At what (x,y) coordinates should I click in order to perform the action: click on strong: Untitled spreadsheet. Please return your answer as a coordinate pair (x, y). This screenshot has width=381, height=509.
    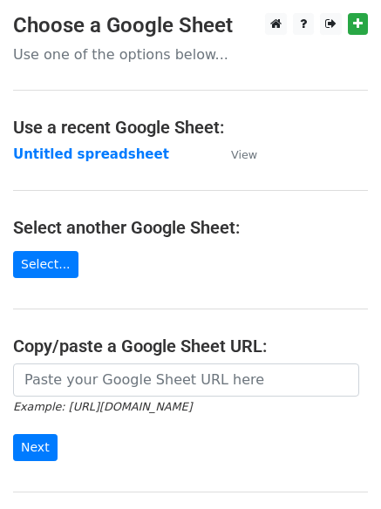
    Looking at the image, I should click on (91, 154).